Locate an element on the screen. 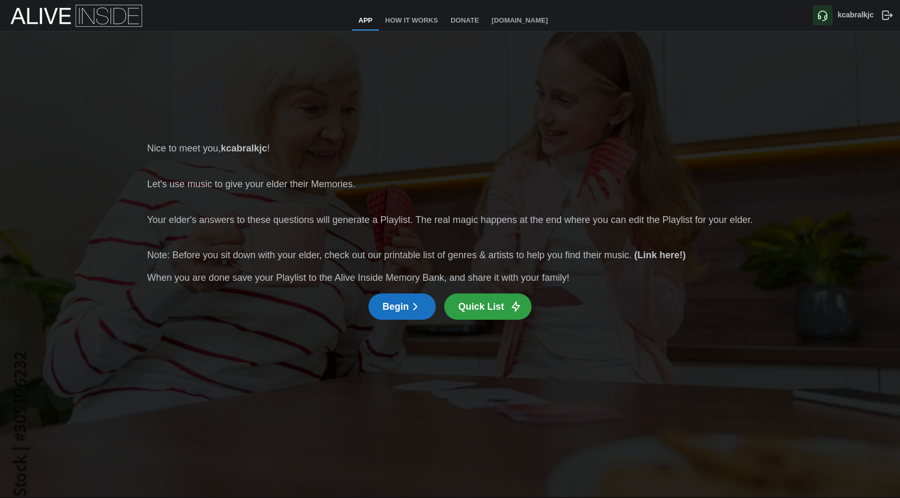 The width and height of the screenshot is (900, 498). a: (Link here!) is located at coordinates (660, 255).